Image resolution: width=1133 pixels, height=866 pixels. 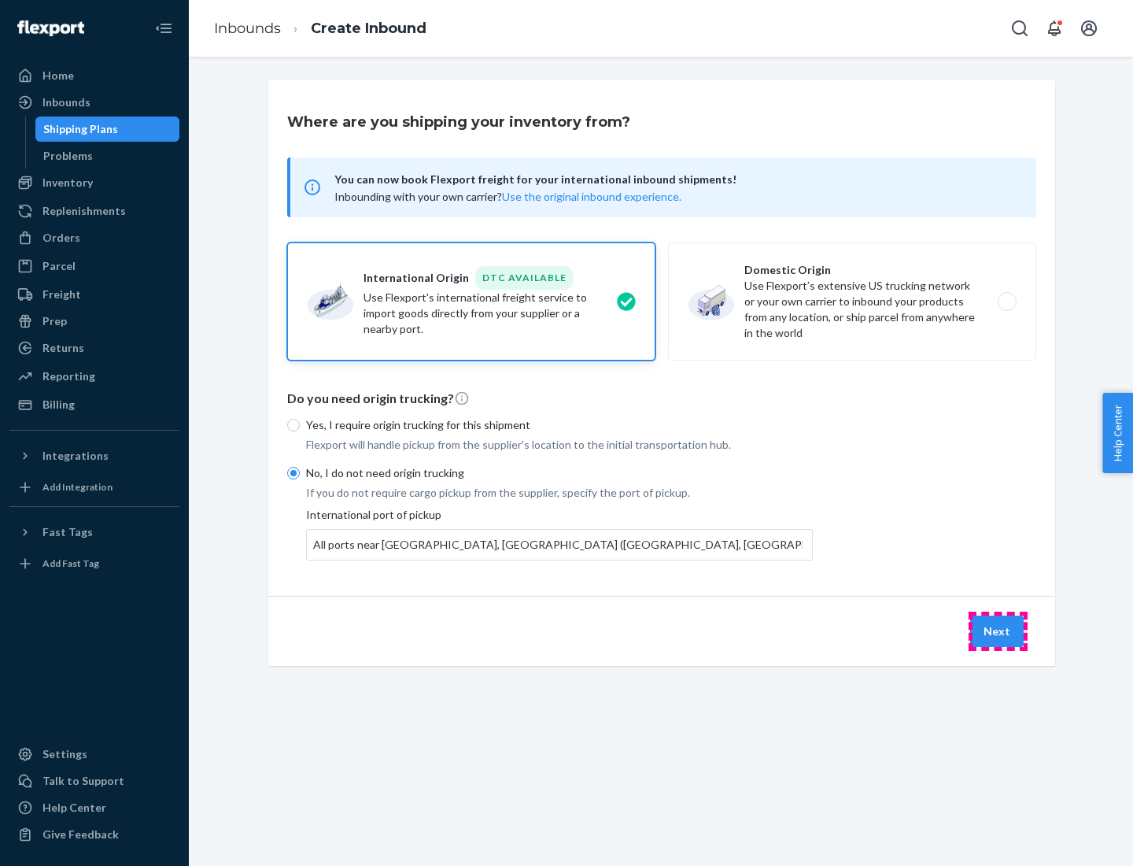 What do you see at coordinates (94, 76) in the screenshot?
I see `a: Home` at bounding box center [94, 76].